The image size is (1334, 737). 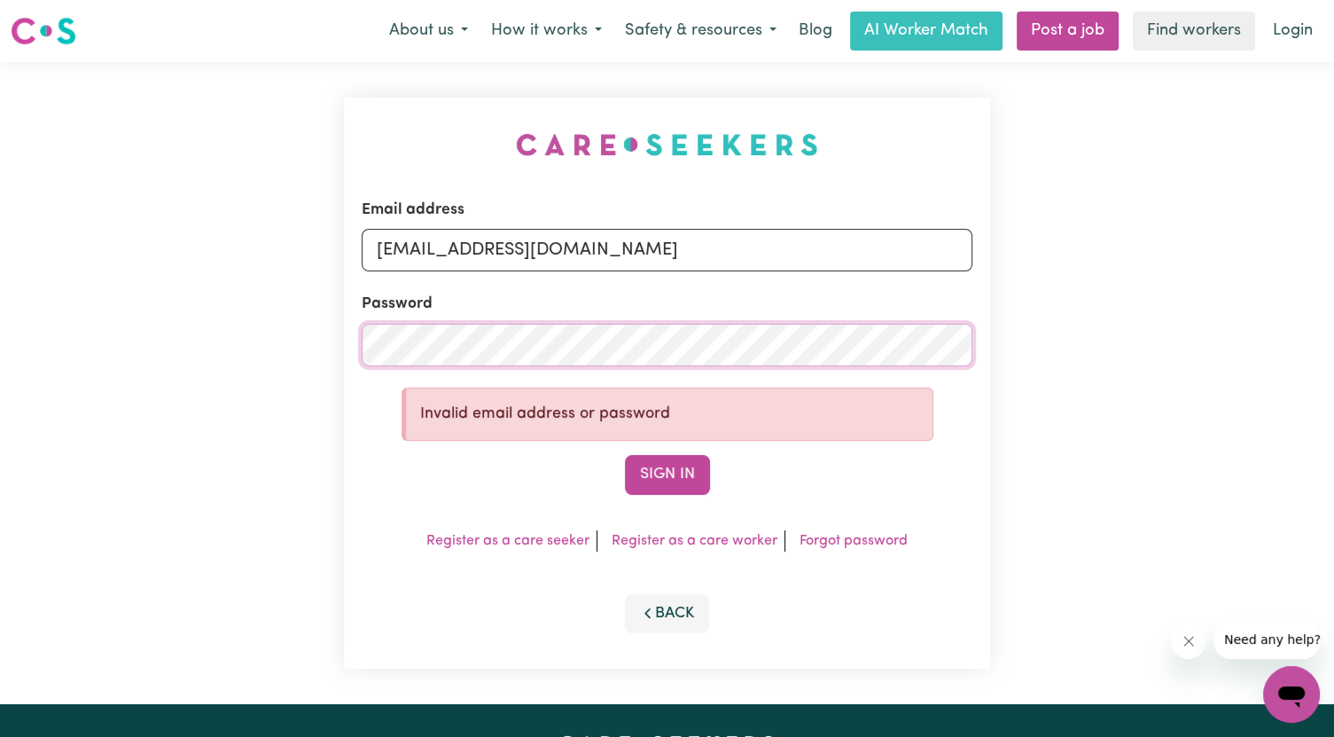 What do you see at coordinates (428, 31) in the screenshot?
I see `button: About us` at bounding box center [428, 31].